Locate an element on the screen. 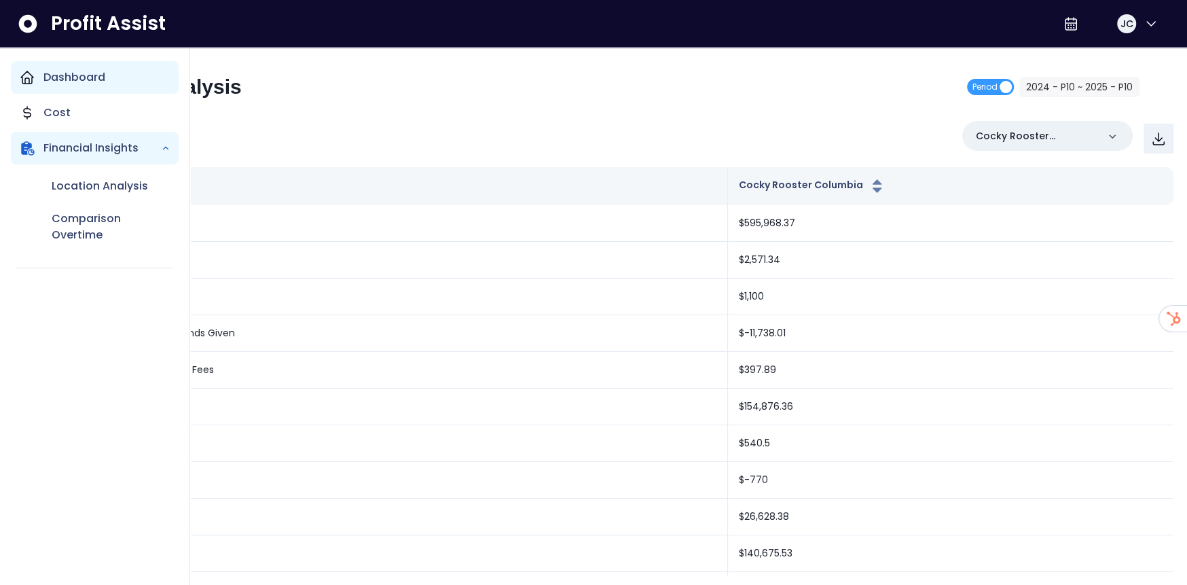 This screenshot has height=585, width=1187. td: $2,571.34 is located at coordinates (951, 260).